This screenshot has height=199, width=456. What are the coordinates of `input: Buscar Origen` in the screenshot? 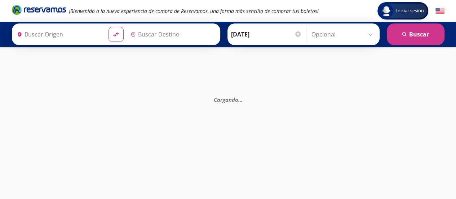 It's located at (58, 34).